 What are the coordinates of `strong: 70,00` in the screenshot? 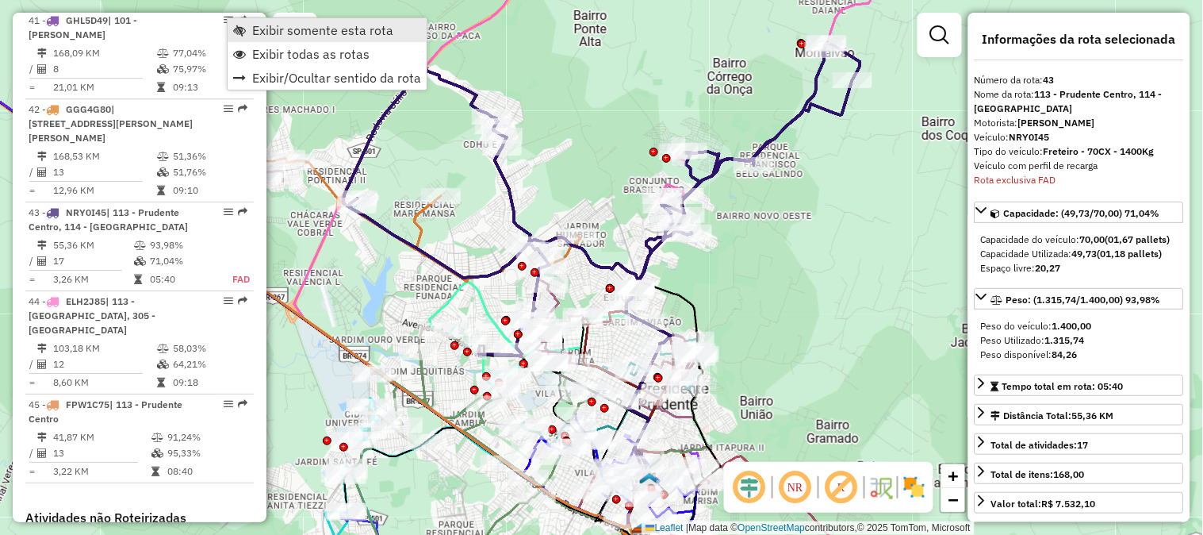 It's located at (1093, 239).